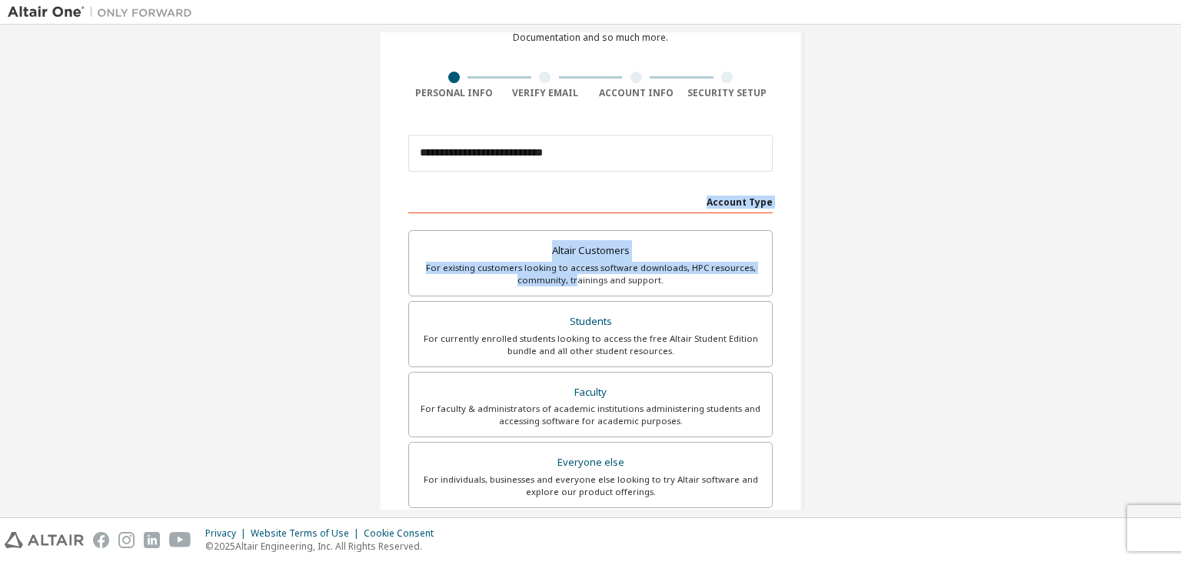  Describe the element at coordinates (152, 539) in the screenshot. I see `img: linkedin.svg` at that location.